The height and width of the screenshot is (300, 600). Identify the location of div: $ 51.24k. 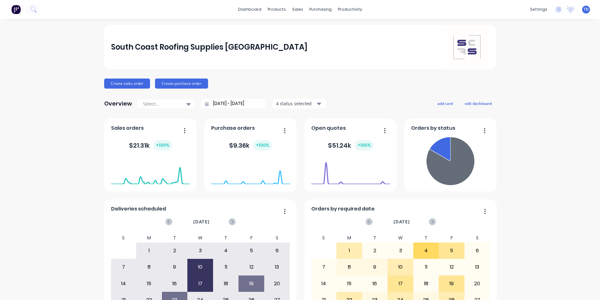
(350, 145).